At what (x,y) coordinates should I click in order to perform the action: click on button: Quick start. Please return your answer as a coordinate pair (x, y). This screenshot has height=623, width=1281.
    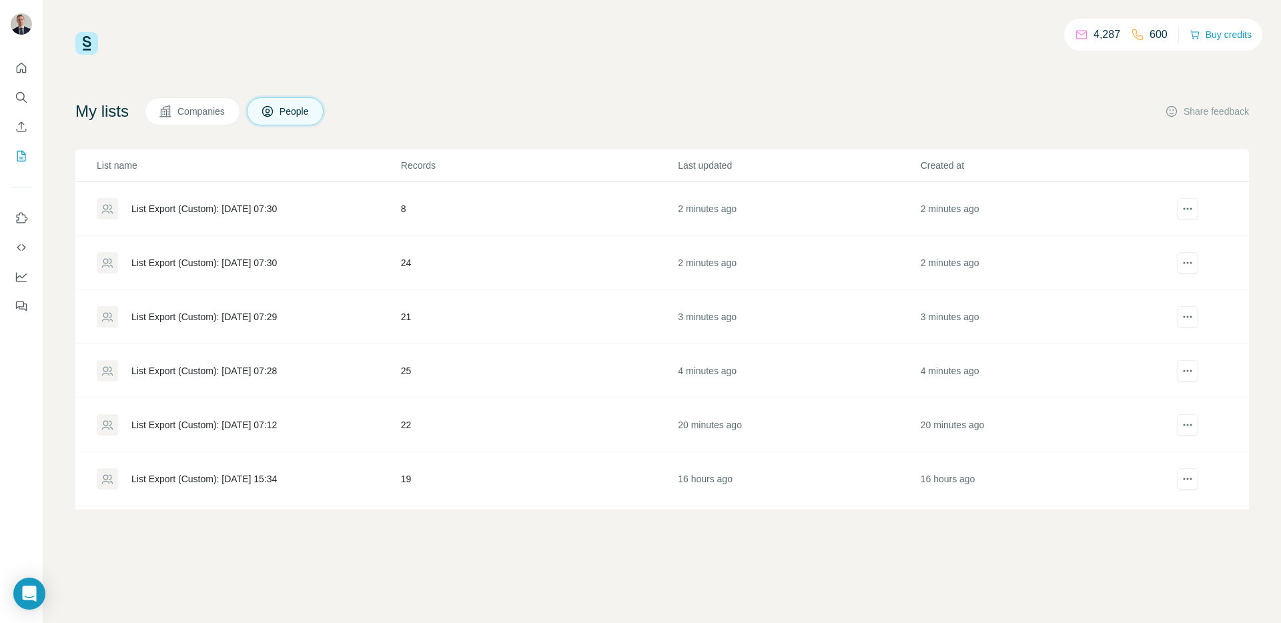
    Looking at the image, I should click on (21, 68).